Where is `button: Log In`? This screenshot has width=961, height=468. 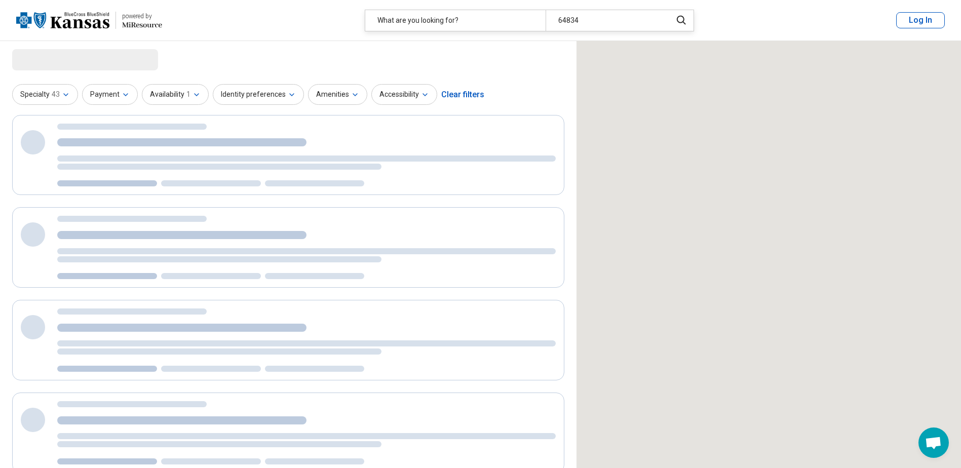 button: Log In is located at coordinates (921, 20).